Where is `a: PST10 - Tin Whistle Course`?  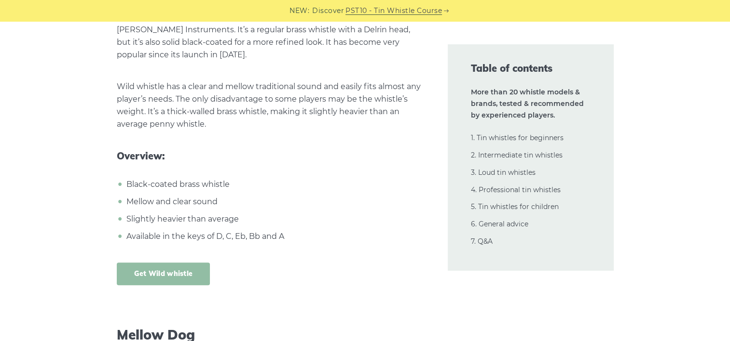
a: PST10 - Tin Whistle Course is located at coordinates (393, 11).